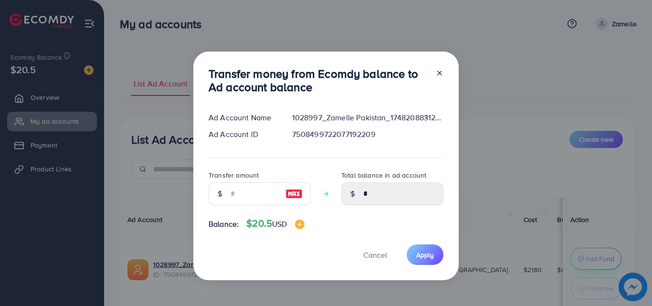 The image size is (652, 306). What do you see at coordinates (384, 175) in the screenshot?
I see `label: Total balance in ad account` at bounding box center [384, 175].